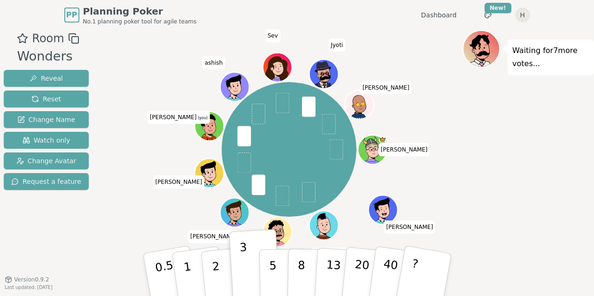 Image resolution: width=594 pixels, height=296 pixels. I want to click on button: Reveal, so click(46, 78).